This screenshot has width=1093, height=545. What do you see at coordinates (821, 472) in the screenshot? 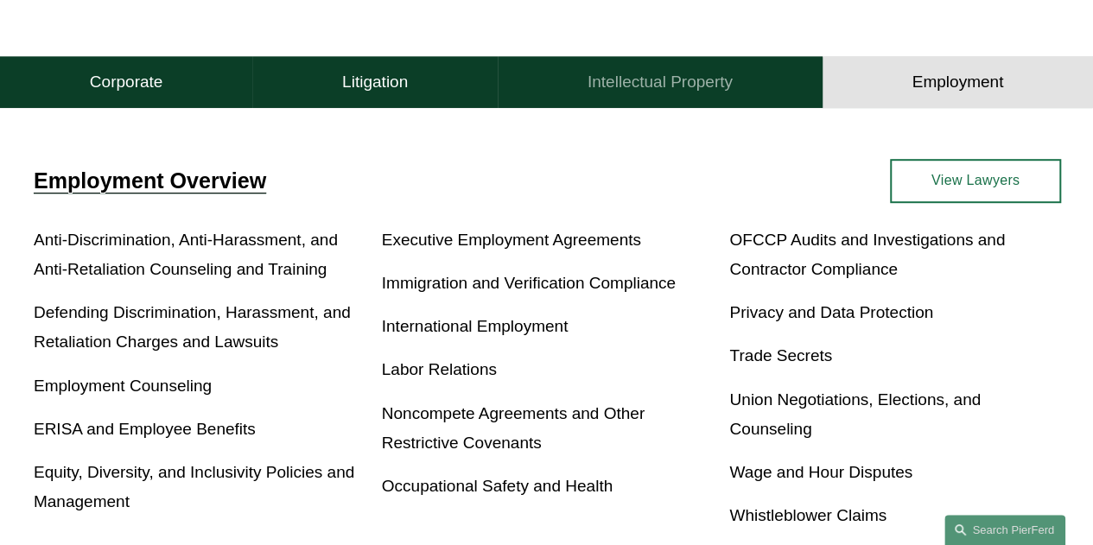
I see `a: Wage and Hour Disputes` at bounding box center [821, 472].